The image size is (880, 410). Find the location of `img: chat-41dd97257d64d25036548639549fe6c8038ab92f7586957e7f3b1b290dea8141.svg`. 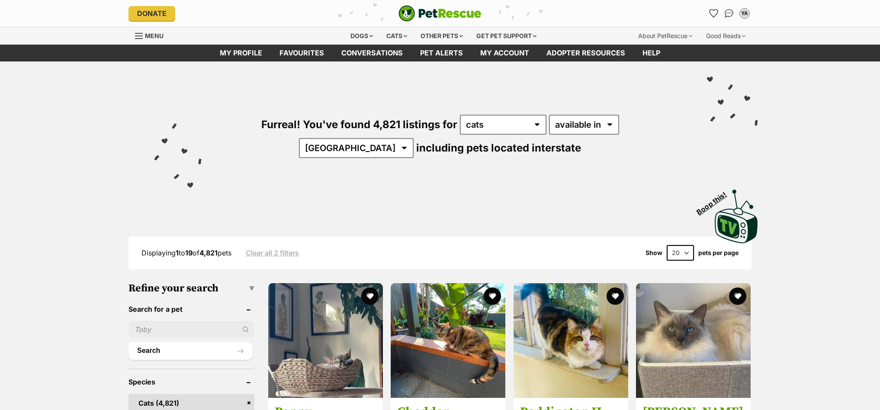

img: chat-41dd97257d64d25036548639549fe6c8038ab92f7586957e7f3b1b290dea8141.svg is located at coordinates (729, 13).